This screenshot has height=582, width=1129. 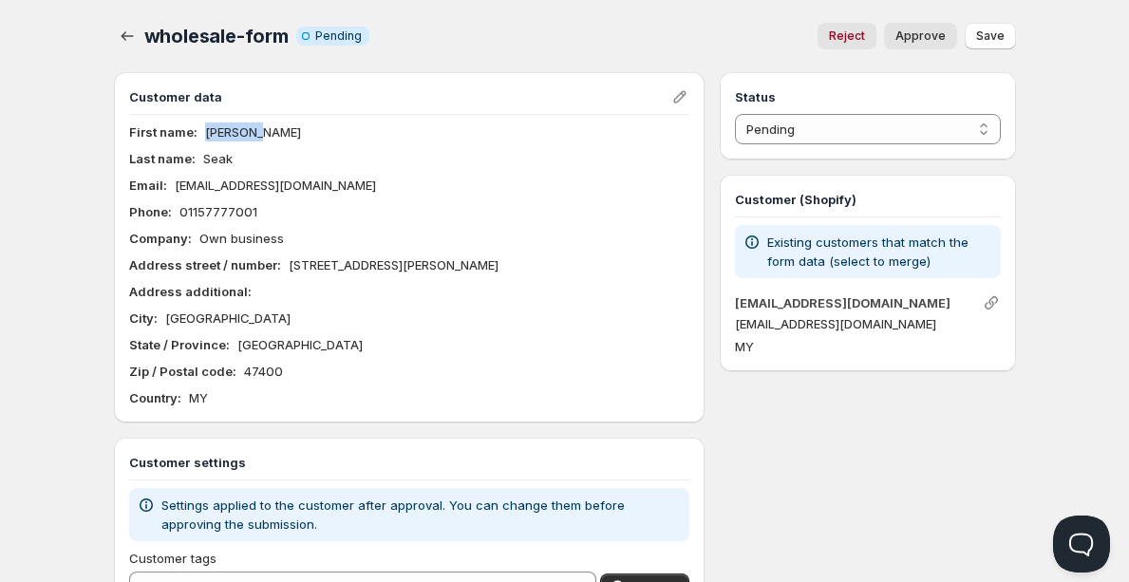 I want to click on b: Address street / number :, so click(x=205, y=265).